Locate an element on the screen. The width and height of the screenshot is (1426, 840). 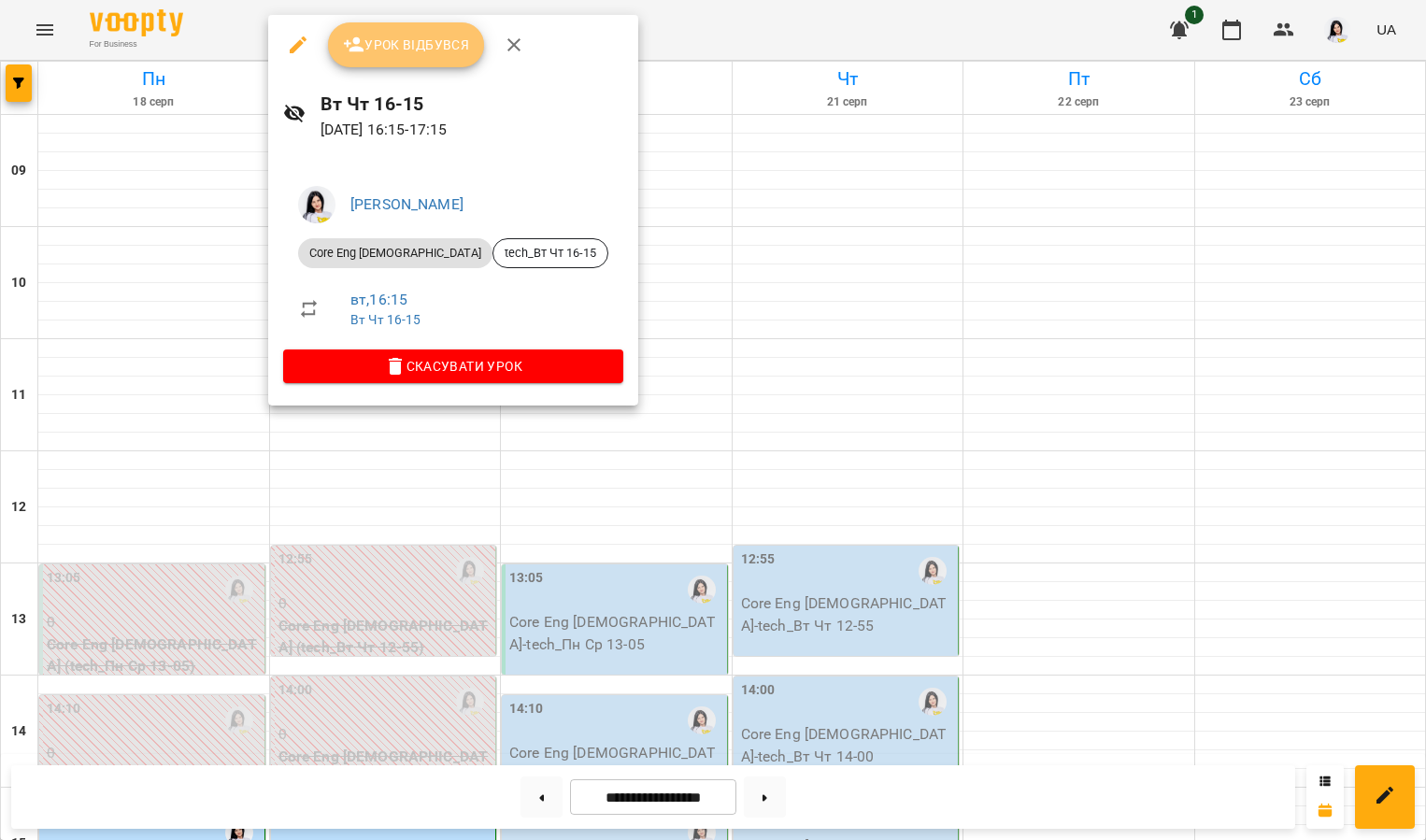
div: tech_Вт Чт 16-15 is located at coordinates (550, 253).